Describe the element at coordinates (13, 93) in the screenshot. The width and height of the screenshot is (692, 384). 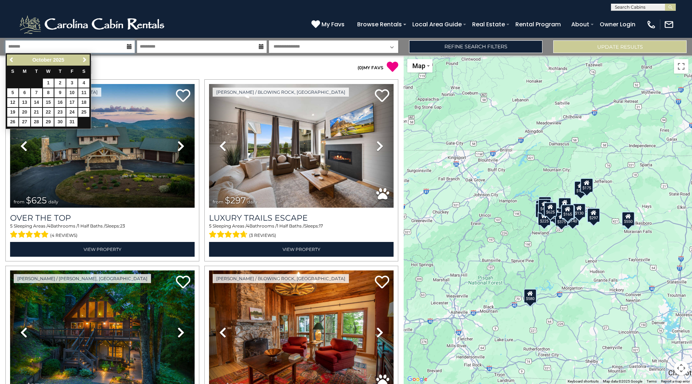
I see `a: 5` at that location.